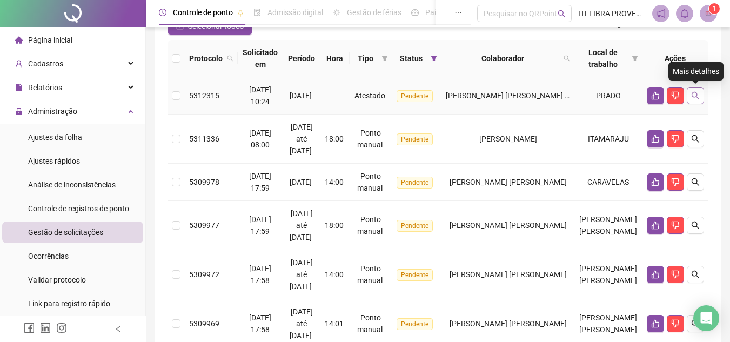  What do you see at coordinates (62, 328) in the screenshot?
I see `span: instagram` at bounding box center [62, 328].